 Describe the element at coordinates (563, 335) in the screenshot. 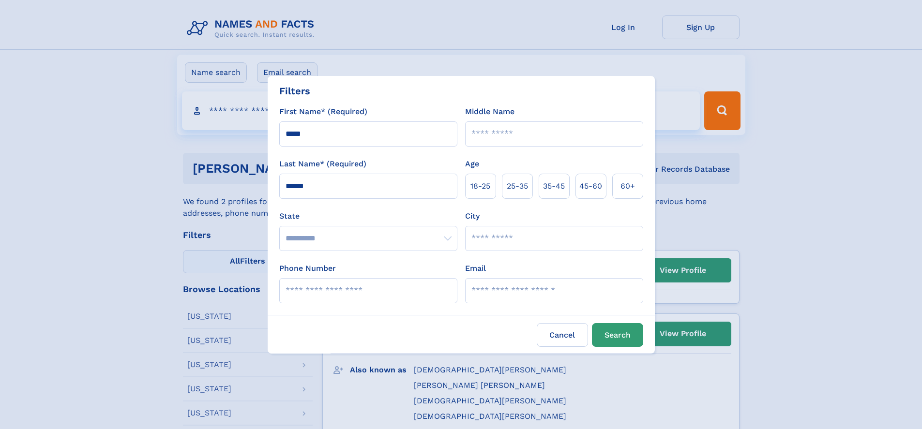

I see `label: Cancel` at that location.